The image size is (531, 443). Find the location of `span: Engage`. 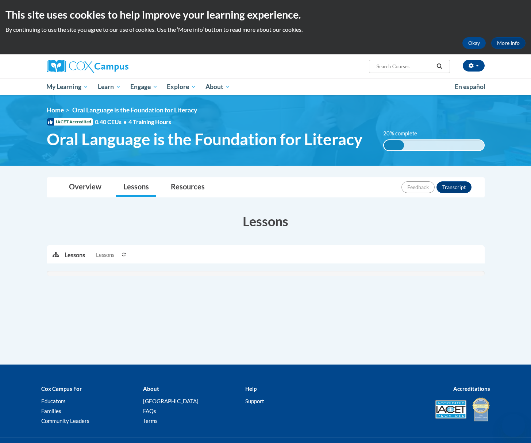

span: Engage is located at coordinates (144, 87).